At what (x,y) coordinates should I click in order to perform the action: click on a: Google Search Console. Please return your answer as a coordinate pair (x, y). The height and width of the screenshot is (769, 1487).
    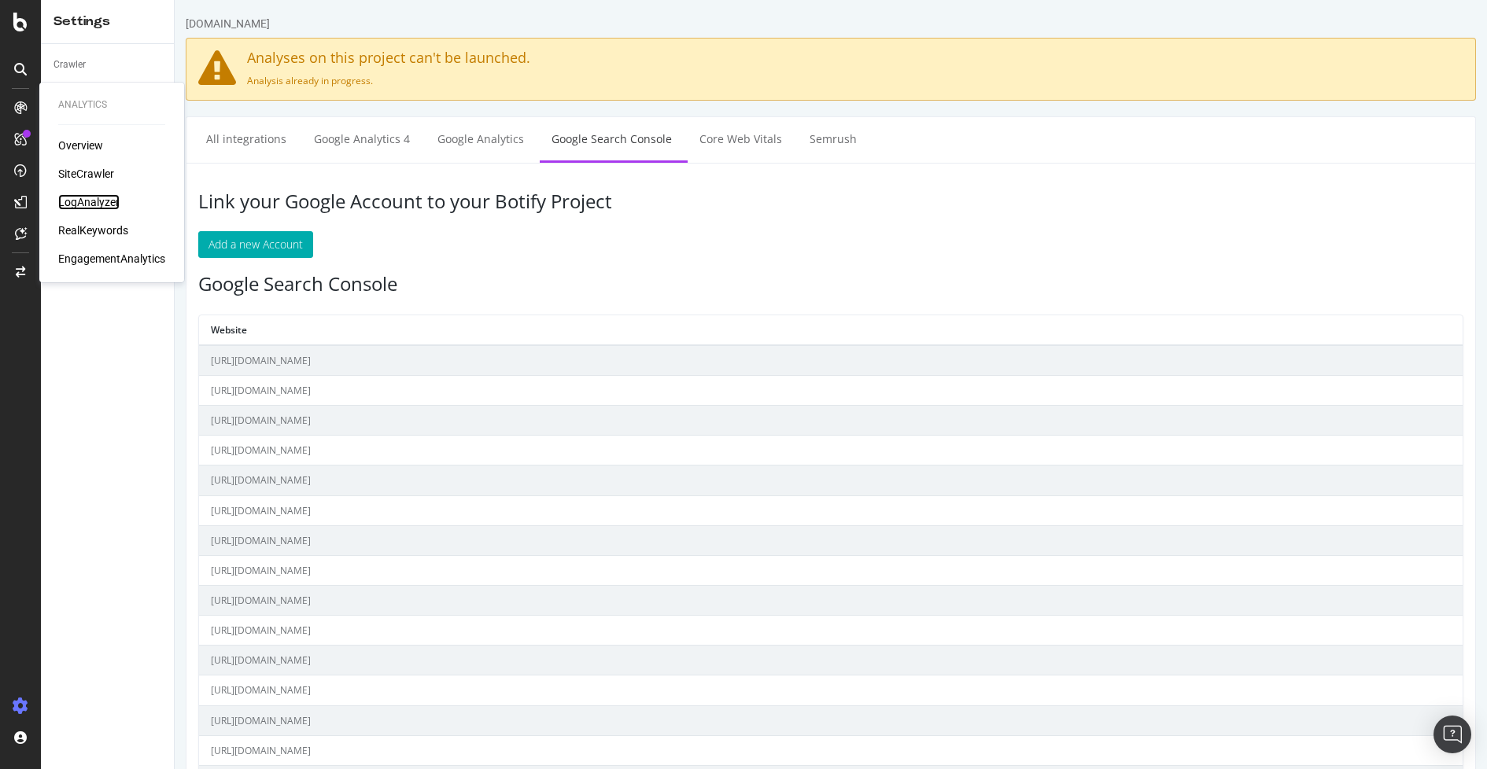
    Looking at the image, I should click on (437, 138).